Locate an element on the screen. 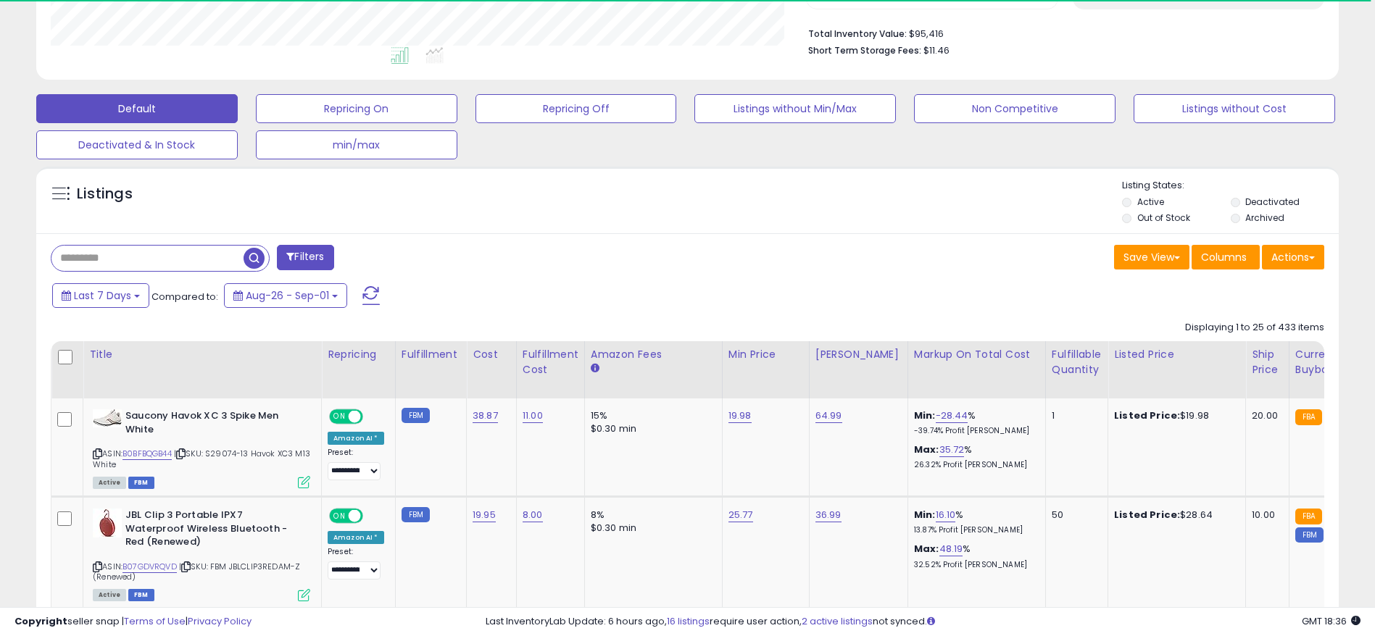 This screenshot has height=636, width=1375. h5: Listings is located at coordinates (104, 194).